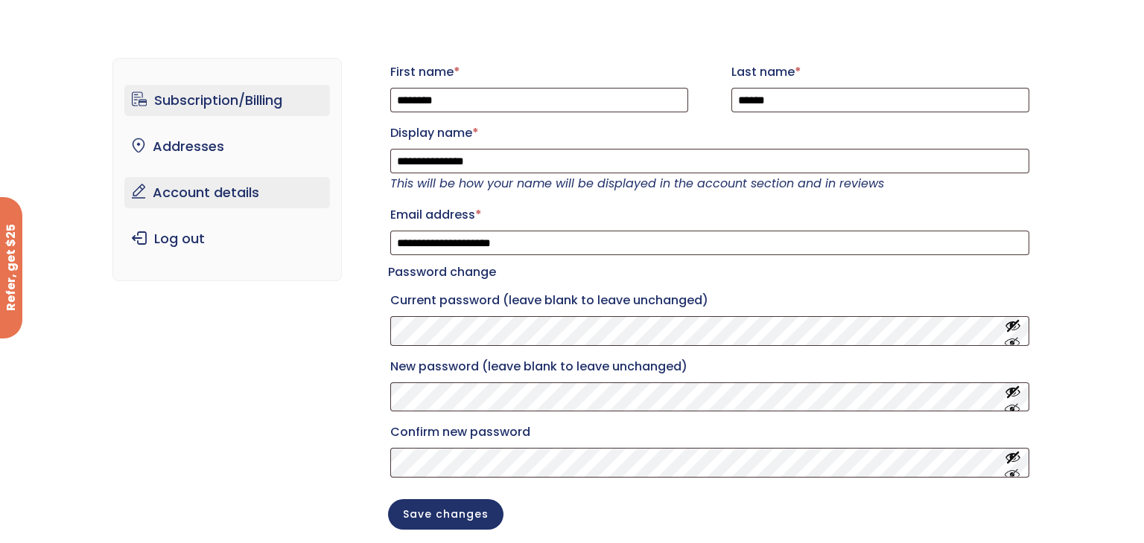  I want to click on a: Account details, so click(227, 193).